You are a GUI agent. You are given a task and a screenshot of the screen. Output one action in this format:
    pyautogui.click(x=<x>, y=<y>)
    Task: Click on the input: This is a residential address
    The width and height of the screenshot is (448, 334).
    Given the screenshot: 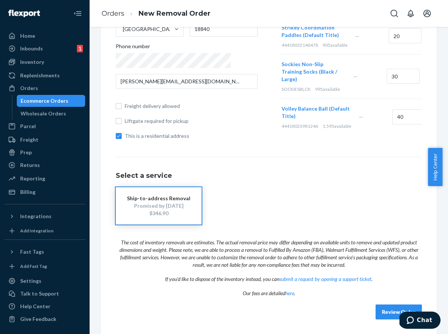 What is the action you would take?
    pyautogui.click(x=119, y=136)
    